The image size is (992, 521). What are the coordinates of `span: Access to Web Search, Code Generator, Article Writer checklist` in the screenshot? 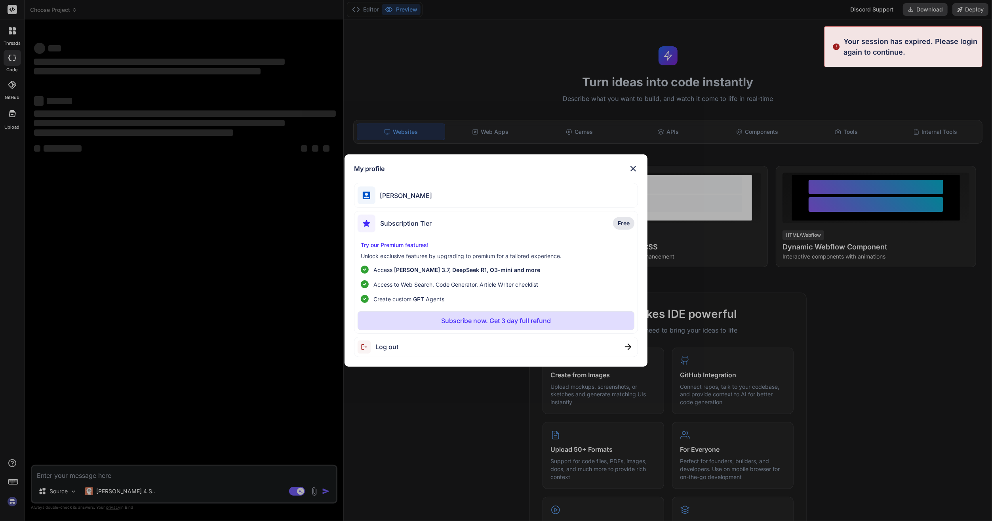 It's located at (456, 284).